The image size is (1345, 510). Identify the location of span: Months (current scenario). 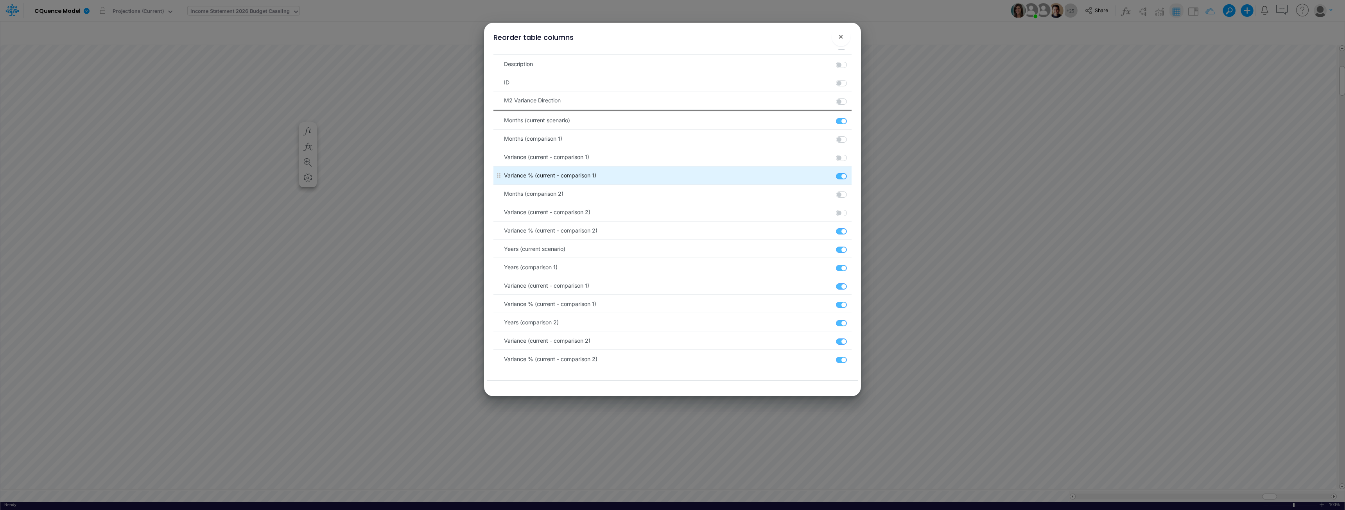
(537, 120).